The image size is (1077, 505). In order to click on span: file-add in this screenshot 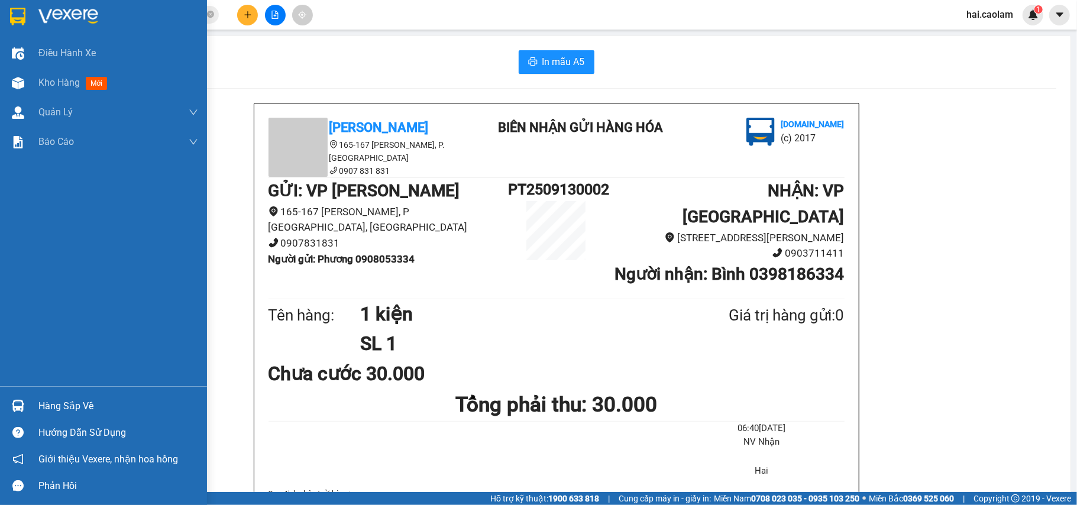, I will do `click(275, 15)`.